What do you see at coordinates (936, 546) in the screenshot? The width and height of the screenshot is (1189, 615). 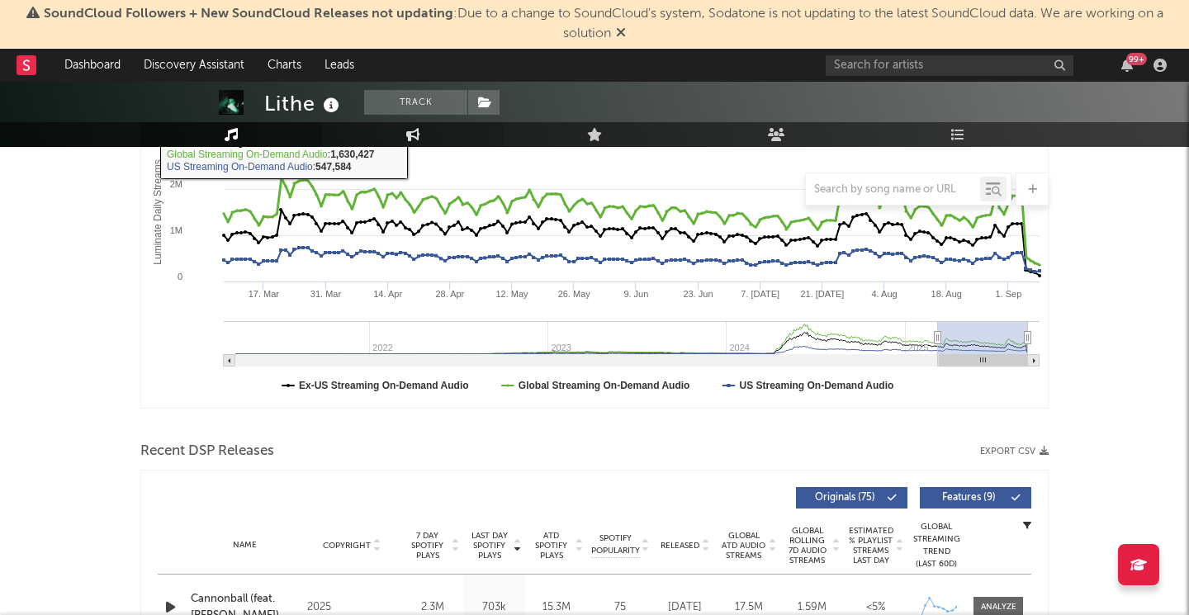 I see `div: Global Streaming Trend (Last 60D)` at bounding box center [936, 546].